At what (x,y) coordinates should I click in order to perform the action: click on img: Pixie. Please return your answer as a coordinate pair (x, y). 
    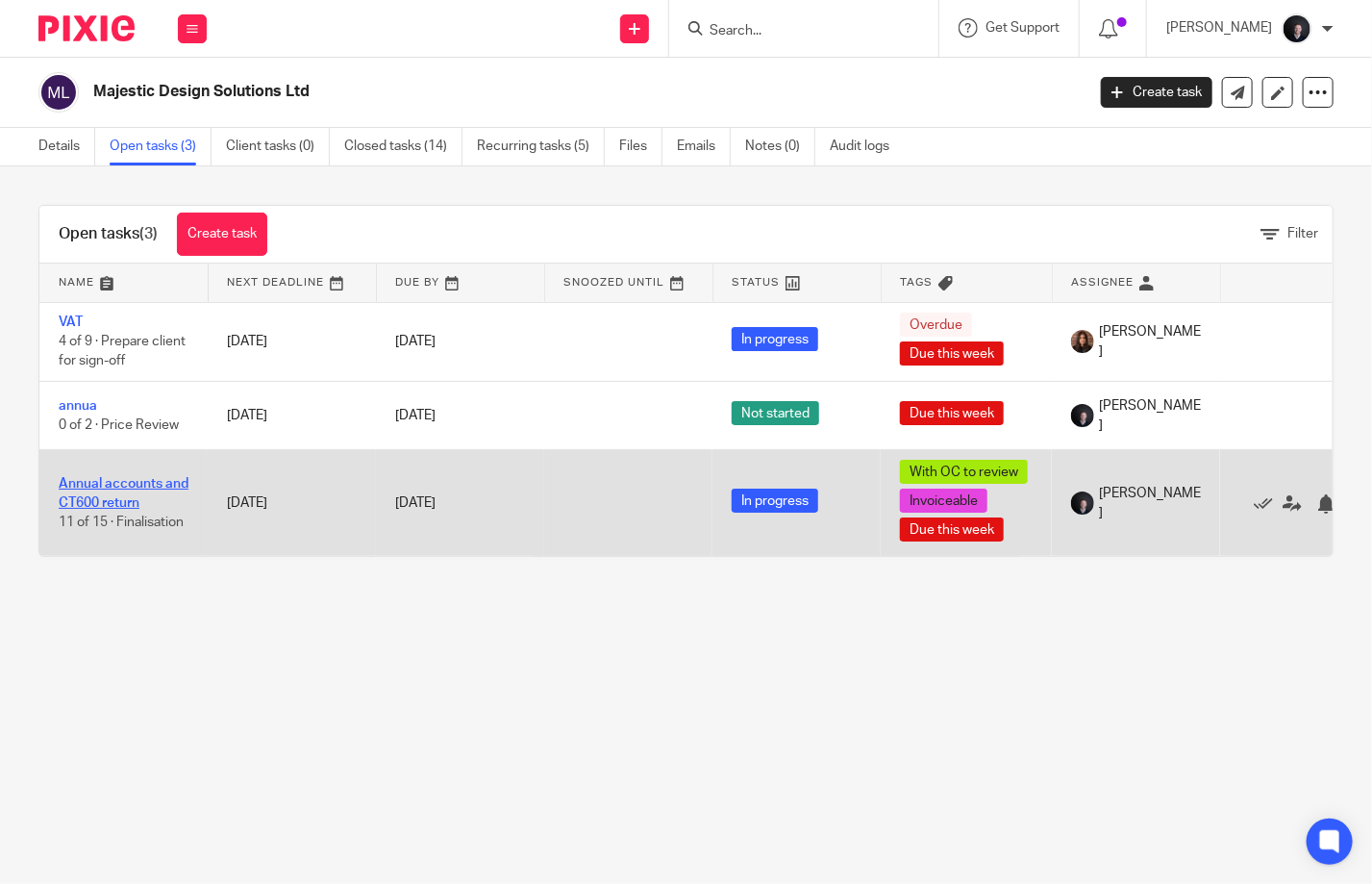
    Looking at the image, I should click on (86, 28).